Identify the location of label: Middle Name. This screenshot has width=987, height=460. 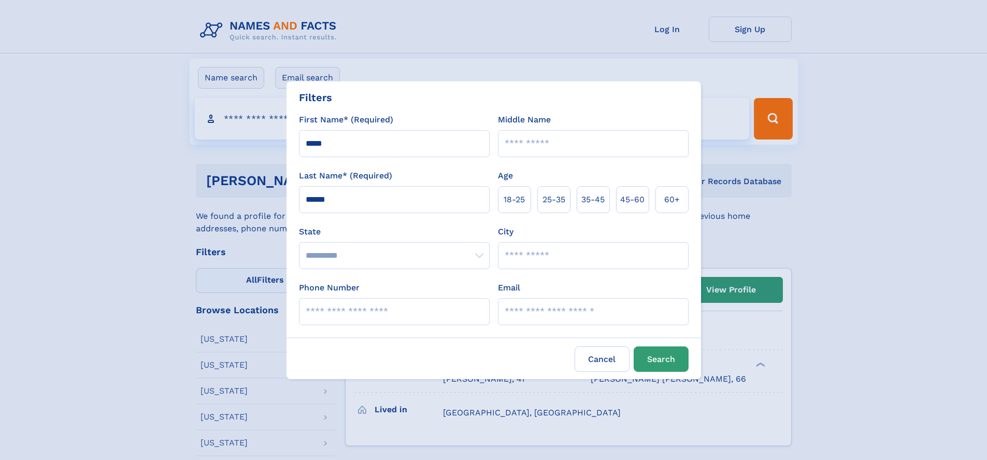
(524, 120).